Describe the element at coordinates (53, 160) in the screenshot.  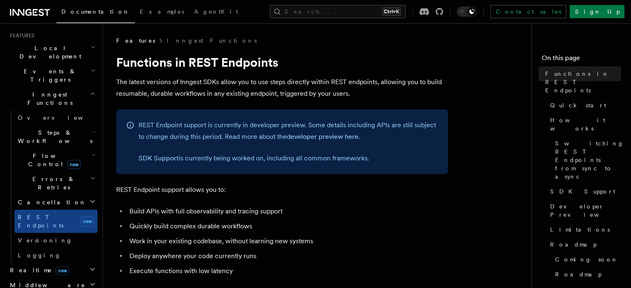
I see `span: Flow Control` at that location.